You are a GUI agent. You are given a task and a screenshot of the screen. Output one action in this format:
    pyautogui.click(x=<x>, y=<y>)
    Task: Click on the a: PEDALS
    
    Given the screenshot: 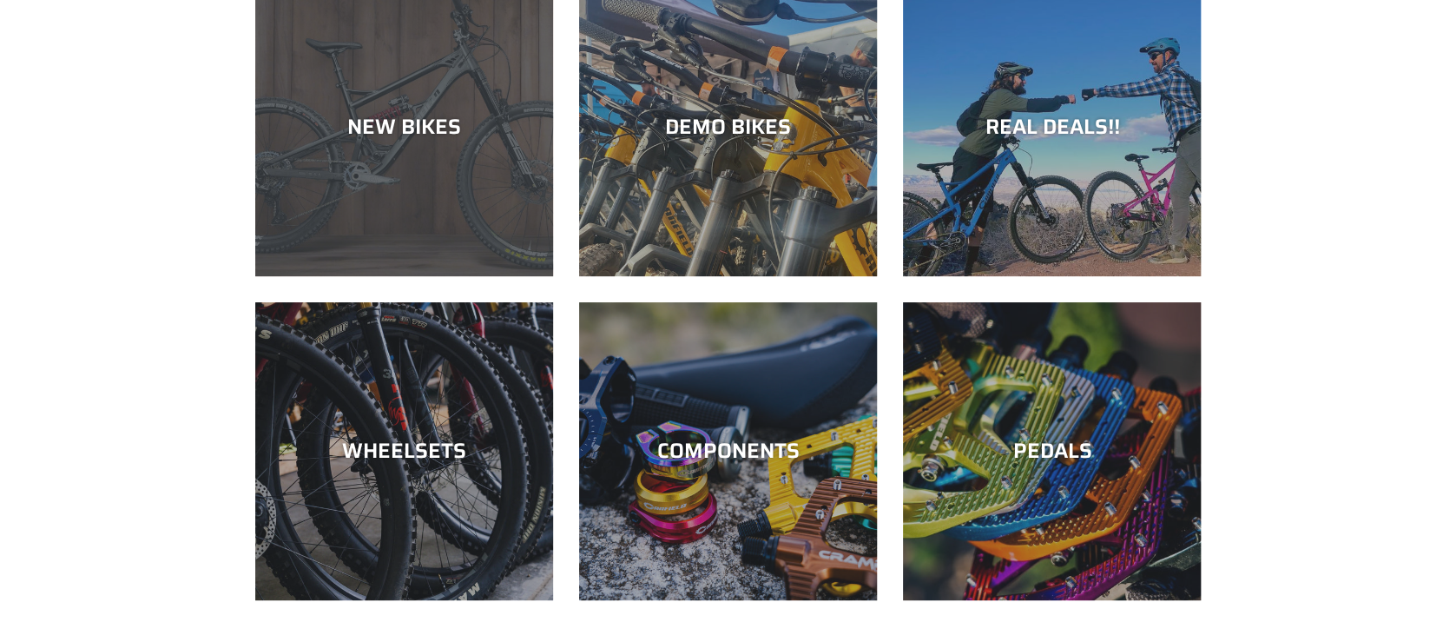 What is the action you would take?
    pyautogui.click(x=1052, y=451)
    